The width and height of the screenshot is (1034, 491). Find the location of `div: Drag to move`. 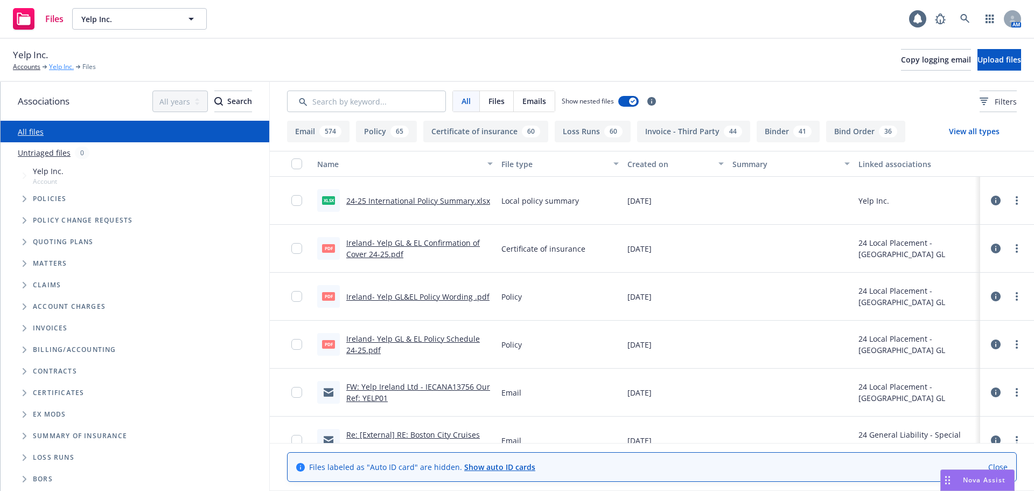

div: Drag to move is located at coordinates (947, 480).